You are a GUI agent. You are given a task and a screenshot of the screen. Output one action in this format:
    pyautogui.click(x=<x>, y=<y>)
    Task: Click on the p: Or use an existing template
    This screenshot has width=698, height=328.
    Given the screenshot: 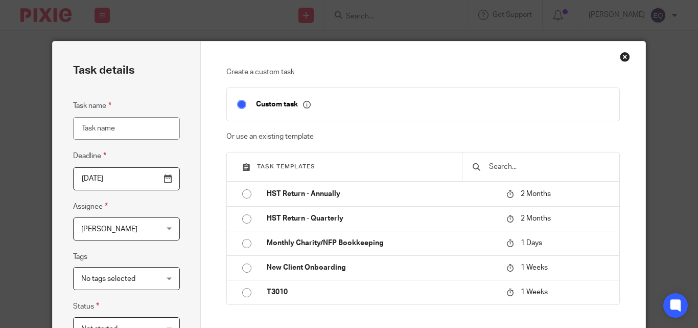 What is the action you would take?
    pyautogui.click(x=423, y=136)
    